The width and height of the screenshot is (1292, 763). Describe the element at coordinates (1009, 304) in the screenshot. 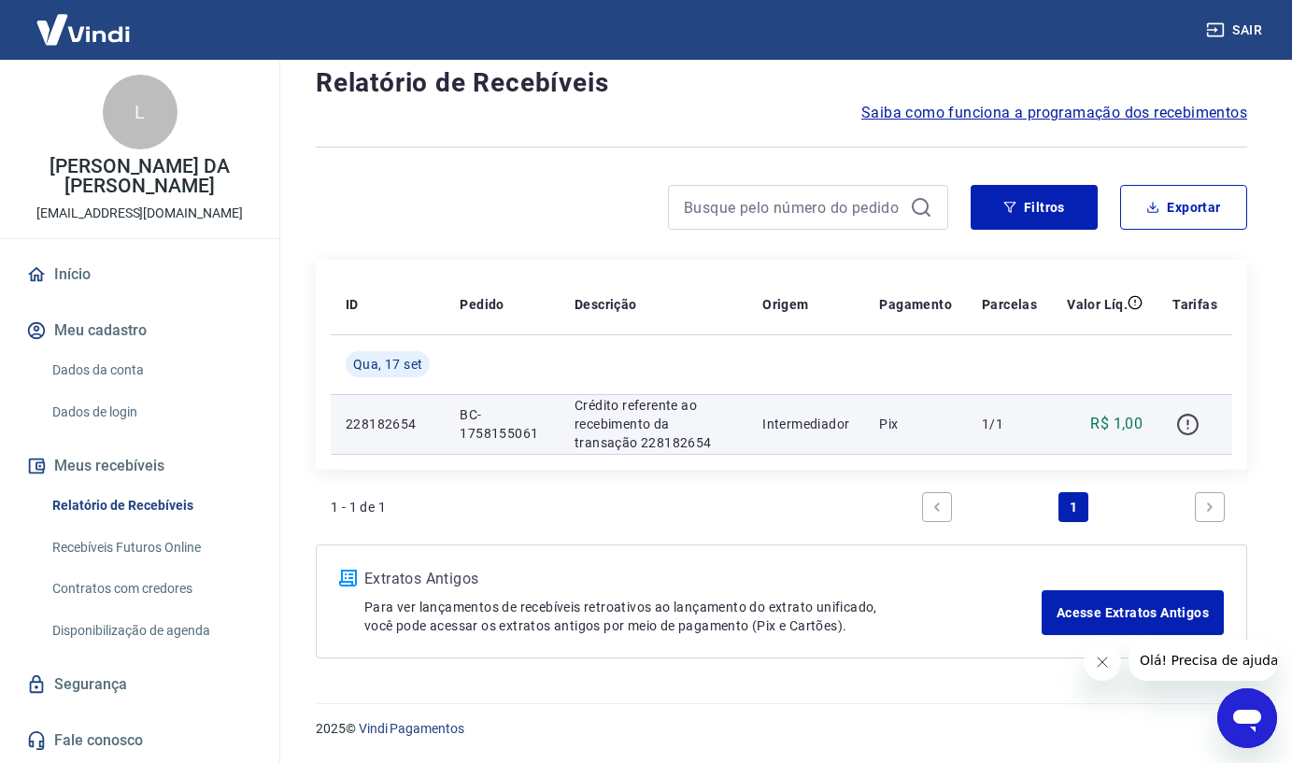

I see `p: Parcelas` at that location.